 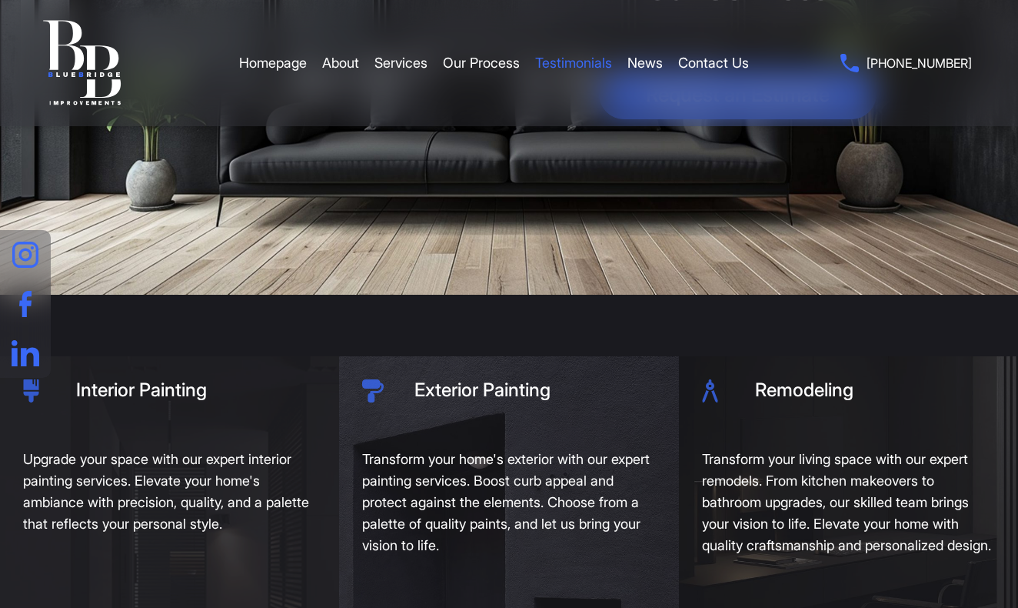 I want to click on h3: Exterior Painting, so click(x=482, y=402).